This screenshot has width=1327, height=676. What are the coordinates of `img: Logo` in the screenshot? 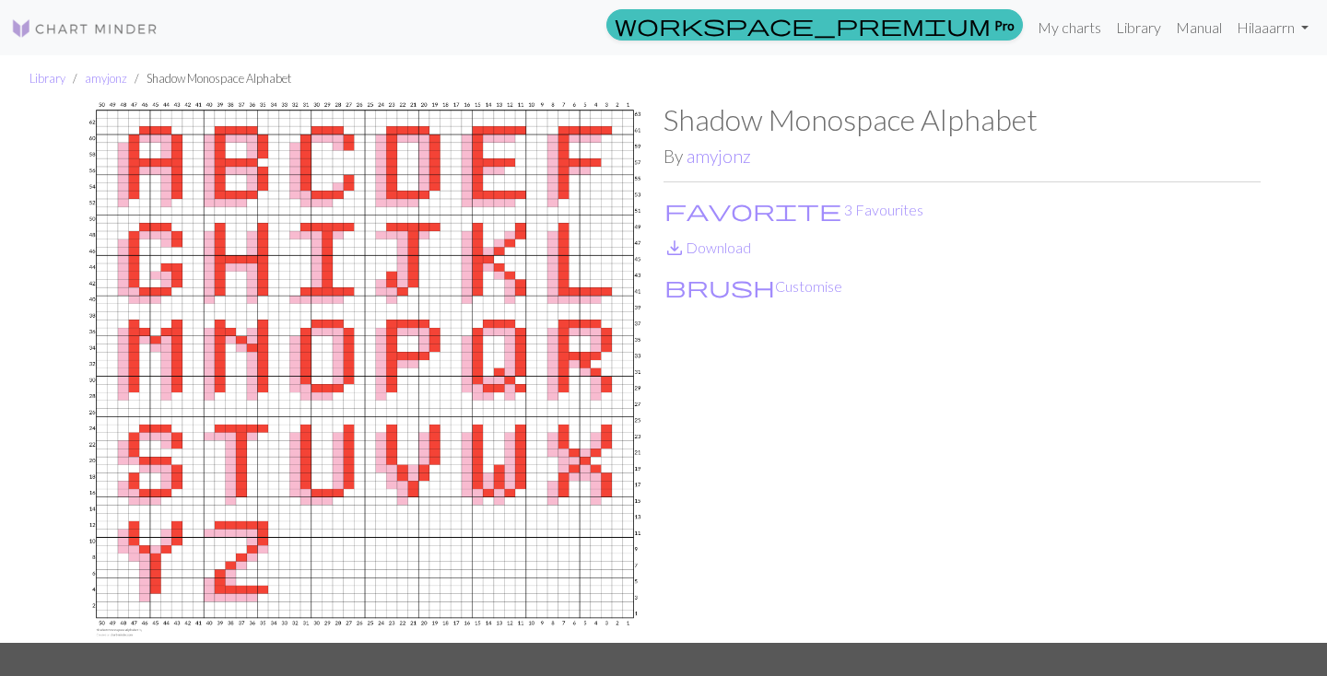 It's located at (85, 29).